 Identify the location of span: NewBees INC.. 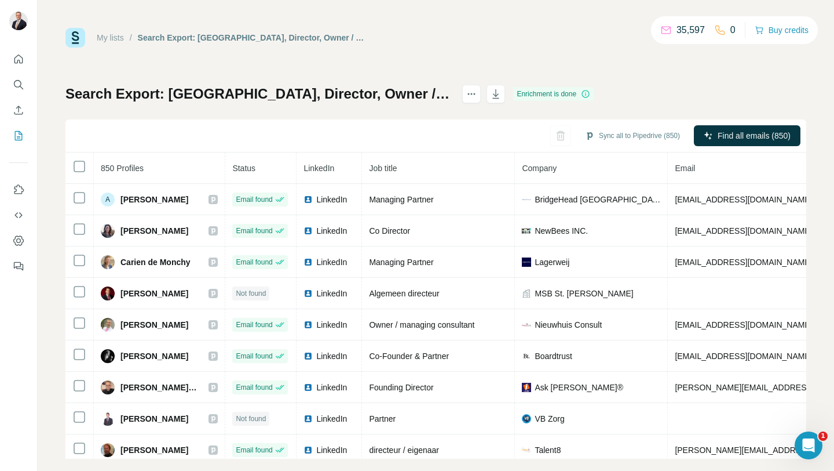
(562, 231).